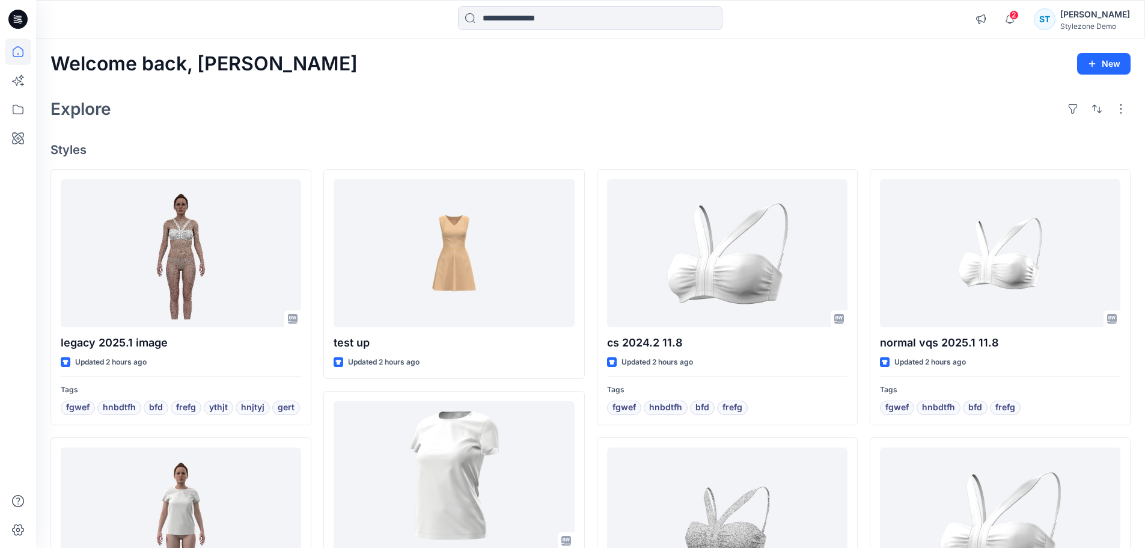 The width and height of the screenshot is (1145, 548). I want to click on span: hnjtyj, so click(252, 408).